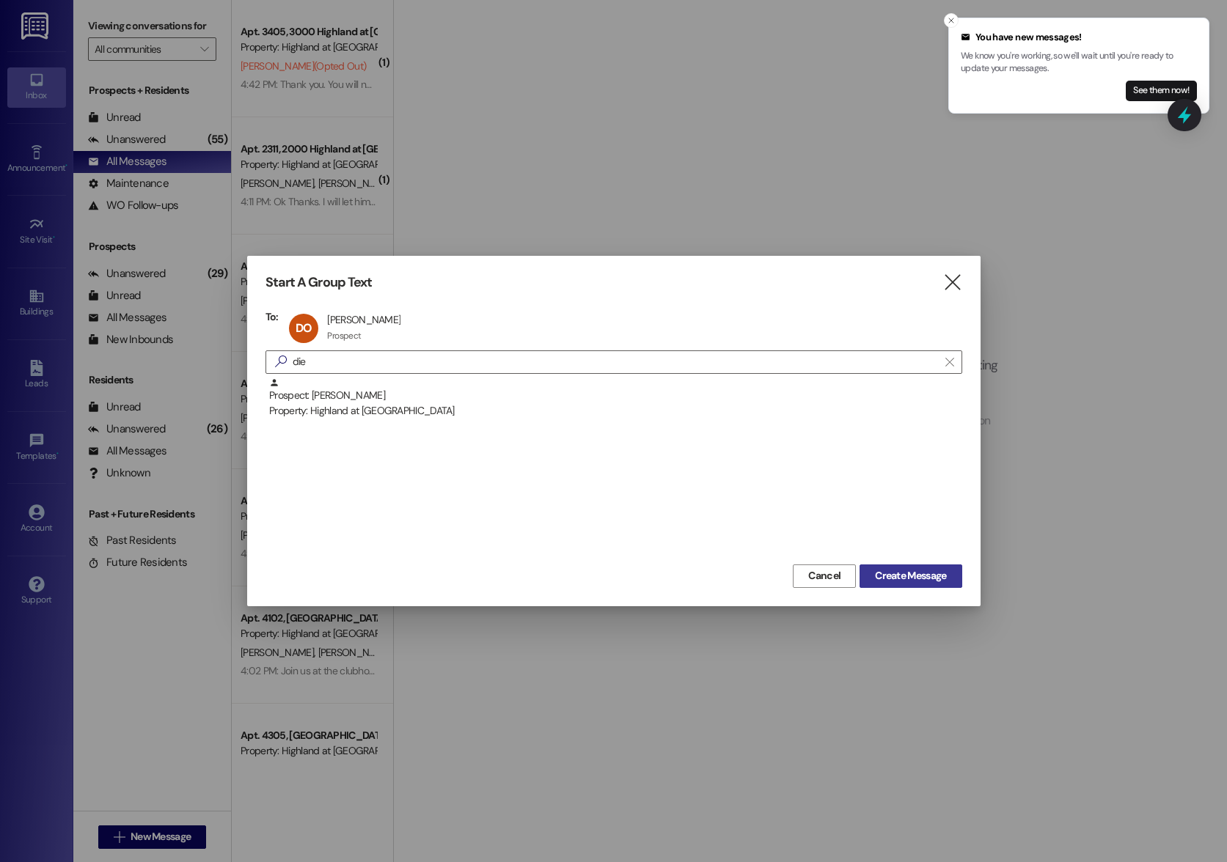  Describe the element at coordinates (1079, 62) in the screenshot. I see `p: We know you're working, so we'll wait until you're ready to update your messages.` at that location.